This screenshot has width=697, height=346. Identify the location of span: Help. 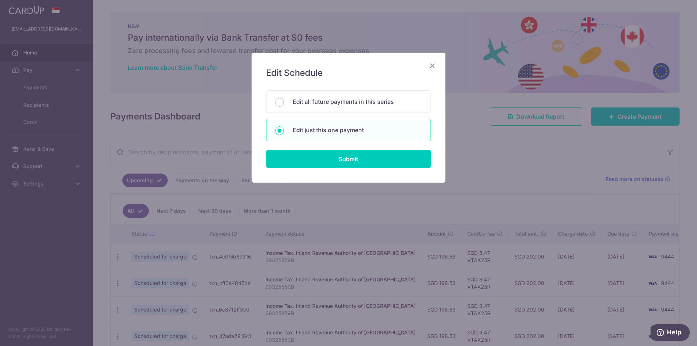
(24, 8).